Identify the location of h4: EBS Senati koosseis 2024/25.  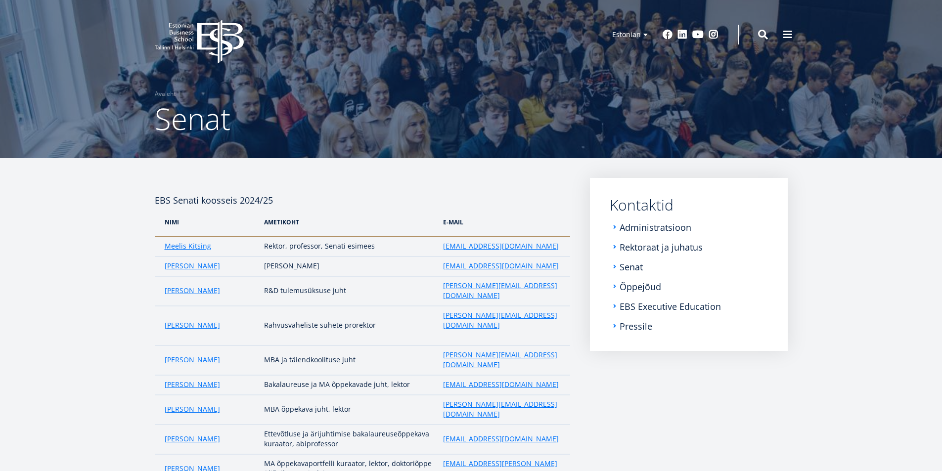
(362, 193).